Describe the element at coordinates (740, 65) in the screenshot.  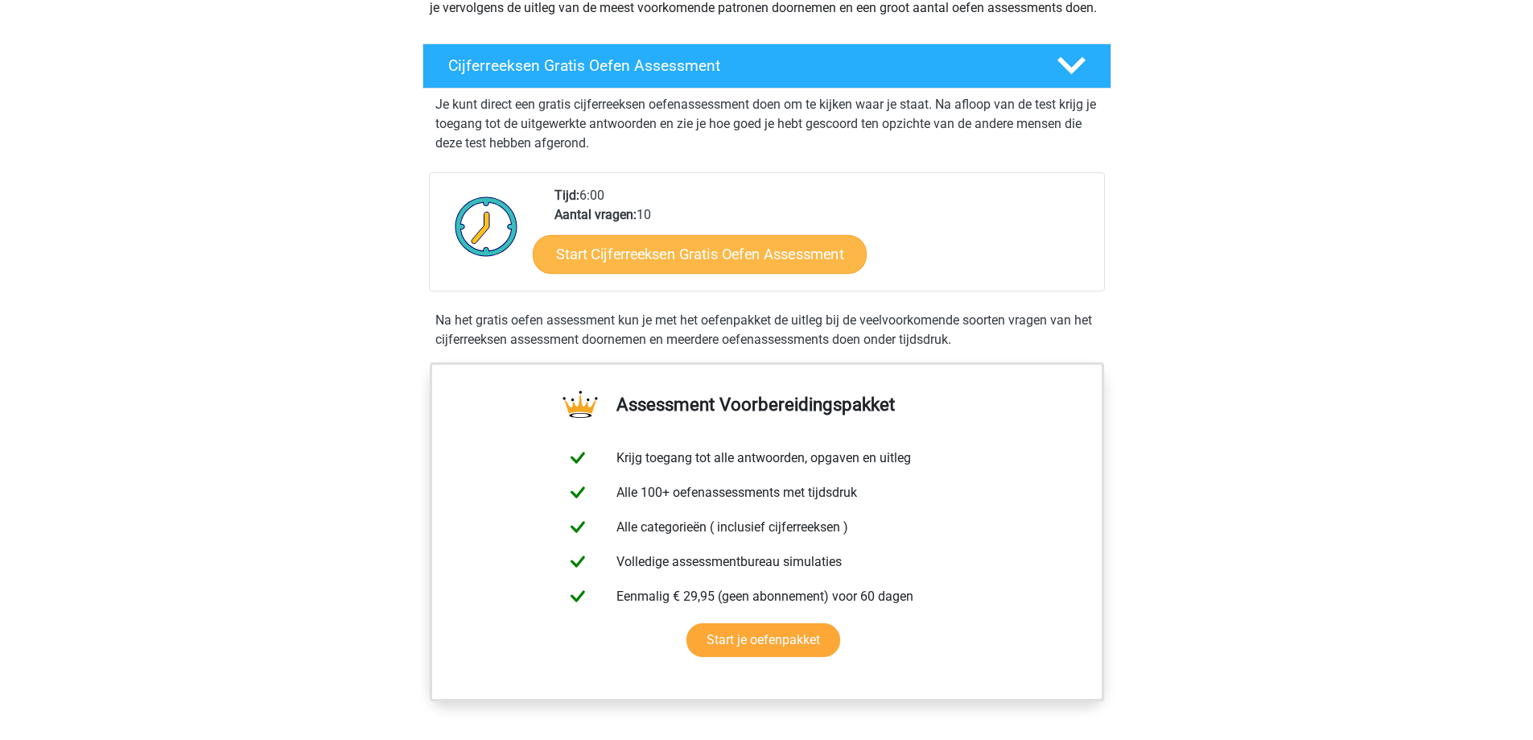
I see `h4: Cijferreeksen Gratis Oefen Assessment` at that location.